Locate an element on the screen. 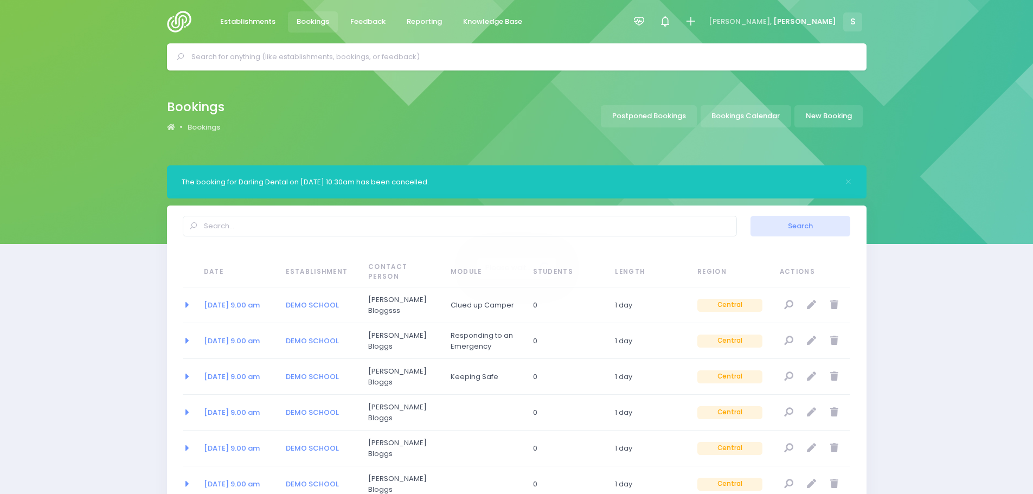  button: Close is located at coordinates (848, 182).